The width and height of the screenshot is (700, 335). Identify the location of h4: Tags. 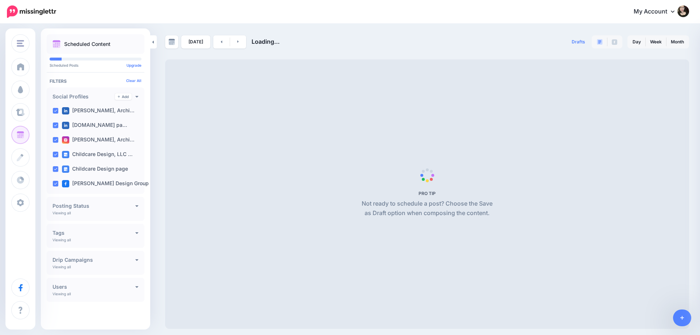
(94, 233).